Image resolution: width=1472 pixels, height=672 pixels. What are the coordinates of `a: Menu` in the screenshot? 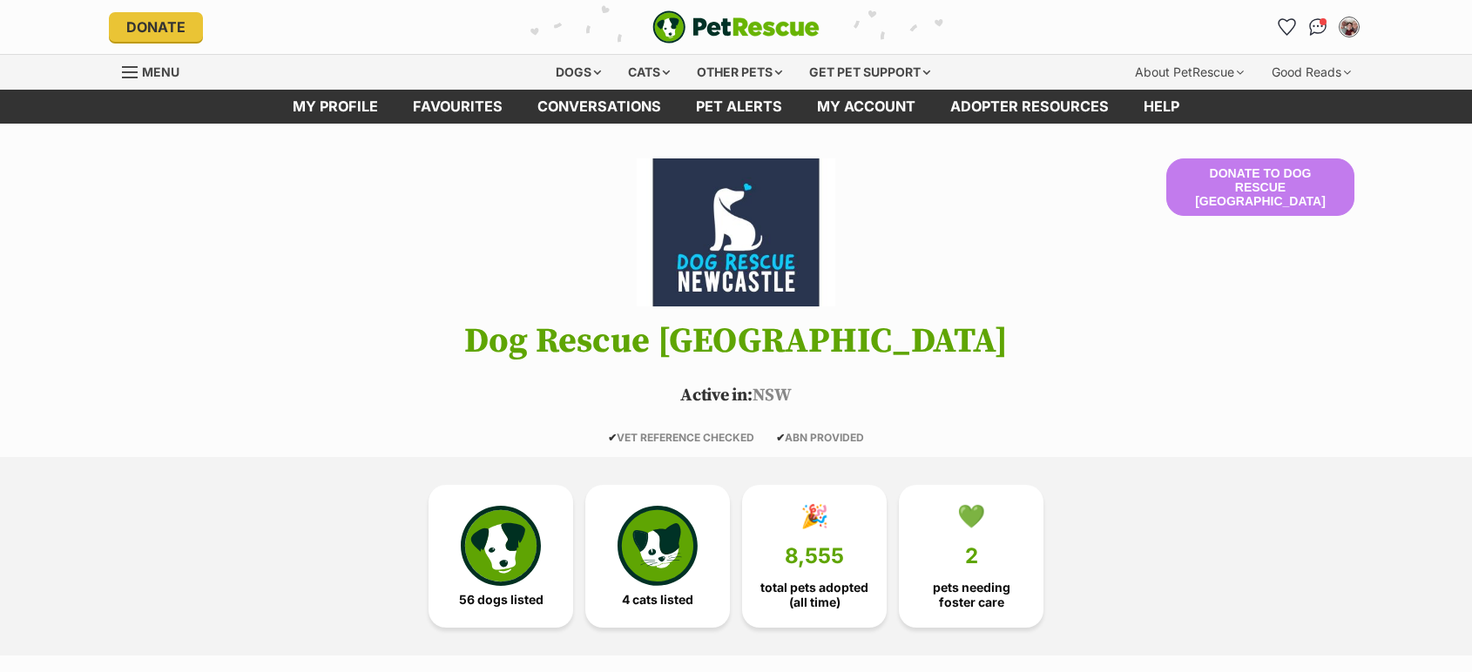 It's located at (157, 71).